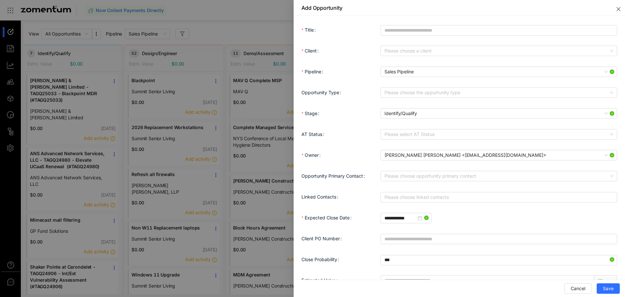 Image resolution: width=625 pixels, height=297 pixels. What do you see at coordinates (499, 113) in the screenshot?
I see `span: Identify/Qualify` at bounding box center [499, 113].